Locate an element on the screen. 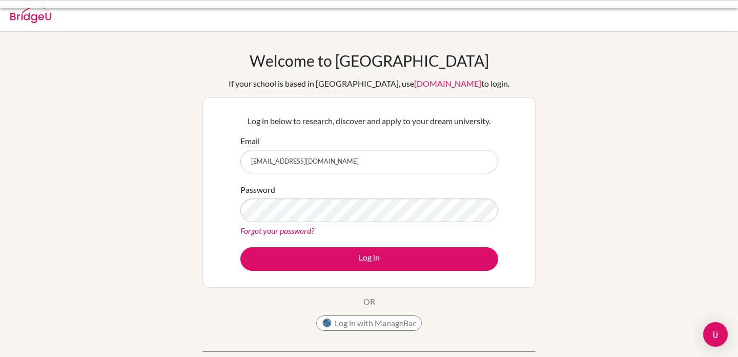  button: Log in is located at coordinates (369, 259).